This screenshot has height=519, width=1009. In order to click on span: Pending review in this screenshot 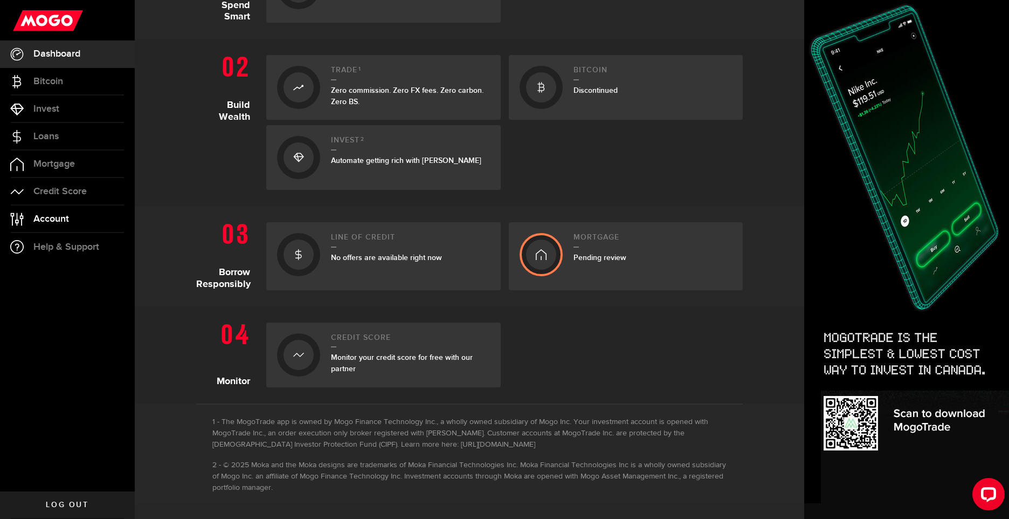, I will do `click(600, 257)`.